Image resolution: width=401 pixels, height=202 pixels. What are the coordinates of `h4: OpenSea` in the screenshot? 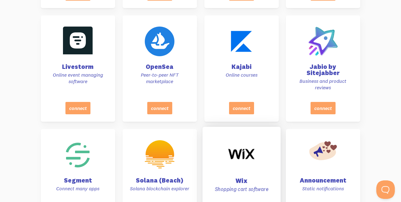 It's located at (160, 67).